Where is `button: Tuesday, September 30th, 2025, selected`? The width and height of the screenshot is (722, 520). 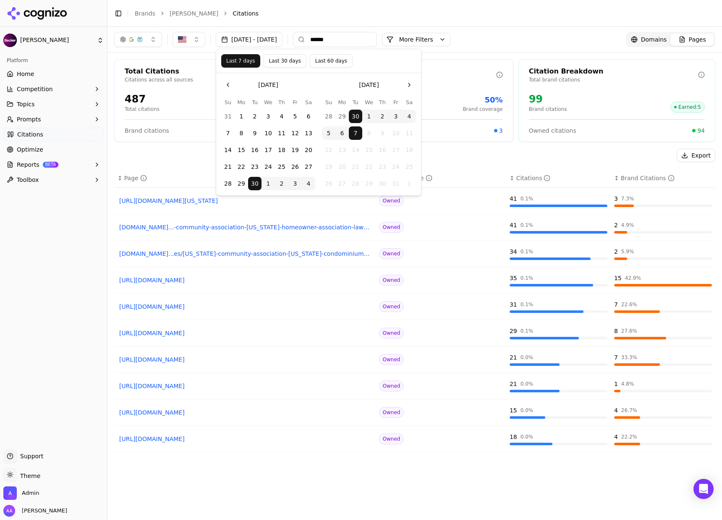
button: Tuesday, September 30th, 2025, selected is located at coordinates (356, 116).